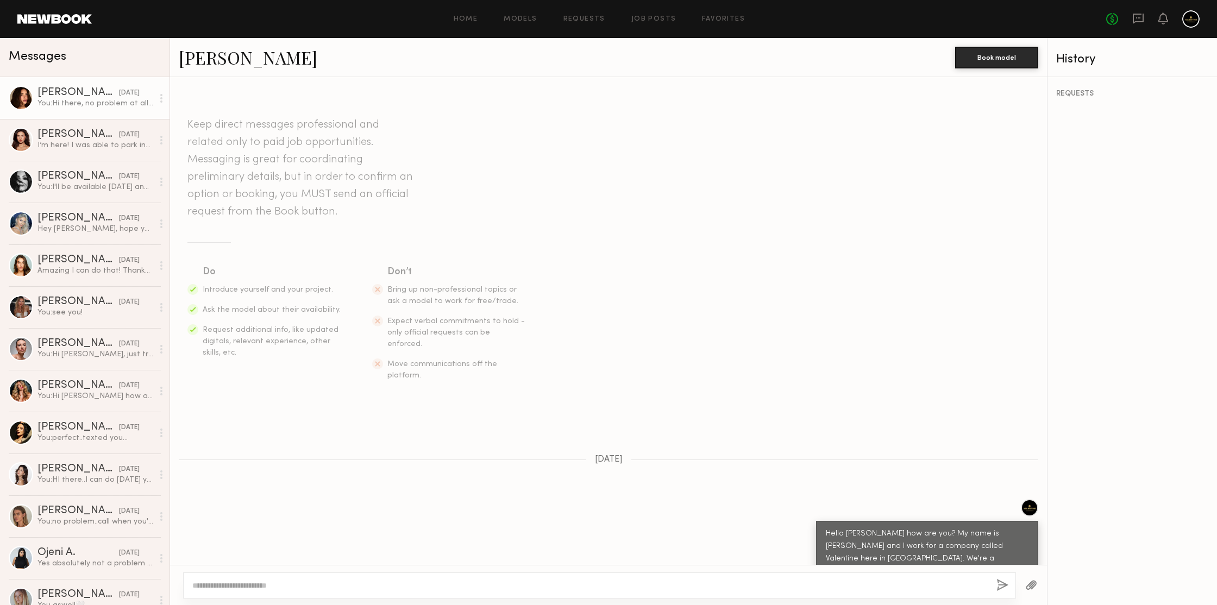 This screenshot has width=1217, height=605. I want to click on div: Ojeni A., so click(78, 553).